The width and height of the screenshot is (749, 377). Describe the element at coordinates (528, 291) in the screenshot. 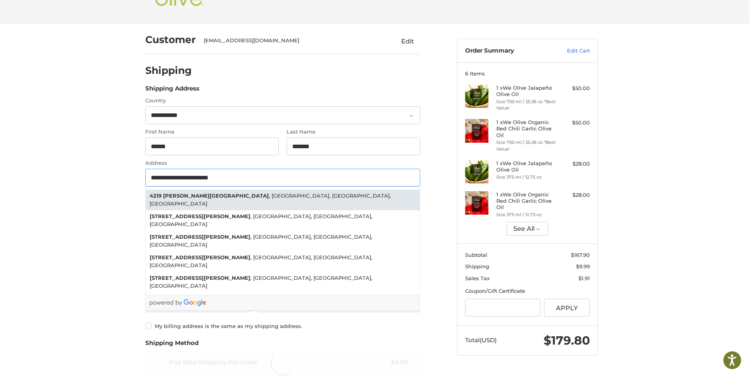

I see `div: Coupon/Gift Certificate` at that location.